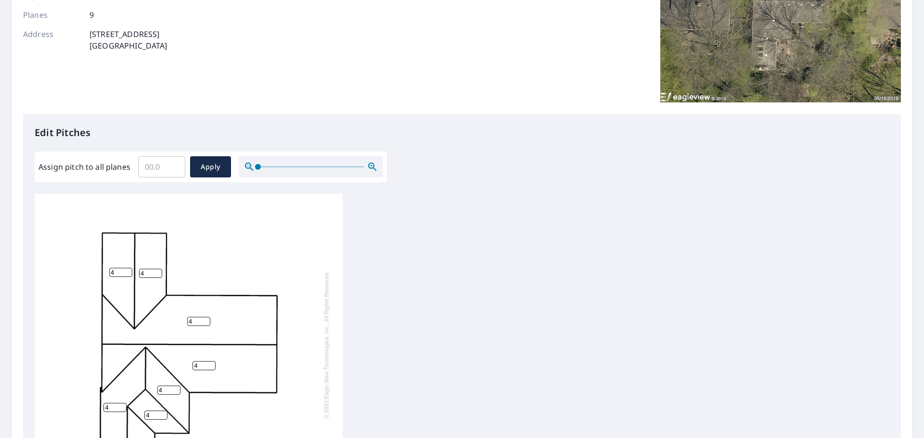 The width and height of the screenshot is (924, 438). What do you see at coordinates (210, 167) in the screenshot?
I see `button: Apply` at bounding box center [210, 167].